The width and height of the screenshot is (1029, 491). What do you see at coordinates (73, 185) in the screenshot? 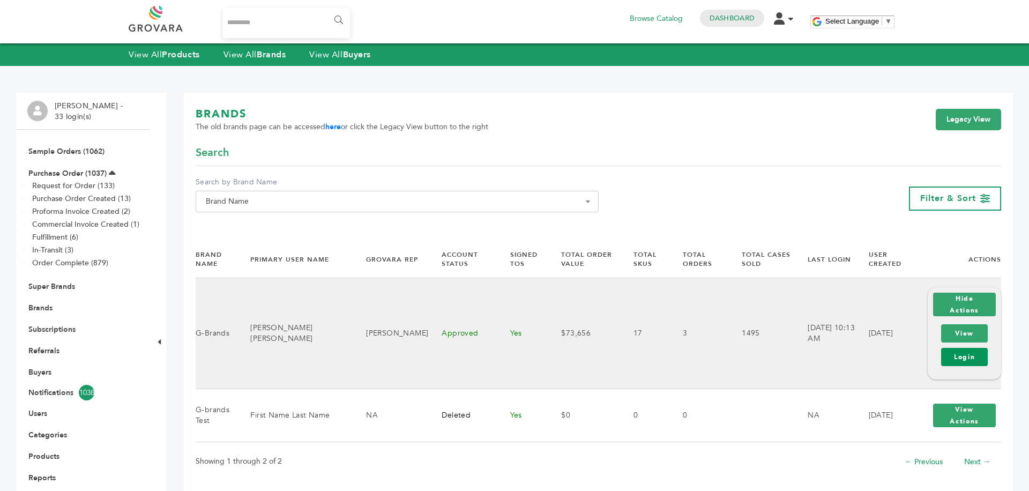
I see `a: Request for Order (133)` at bounding box center [73, 185].